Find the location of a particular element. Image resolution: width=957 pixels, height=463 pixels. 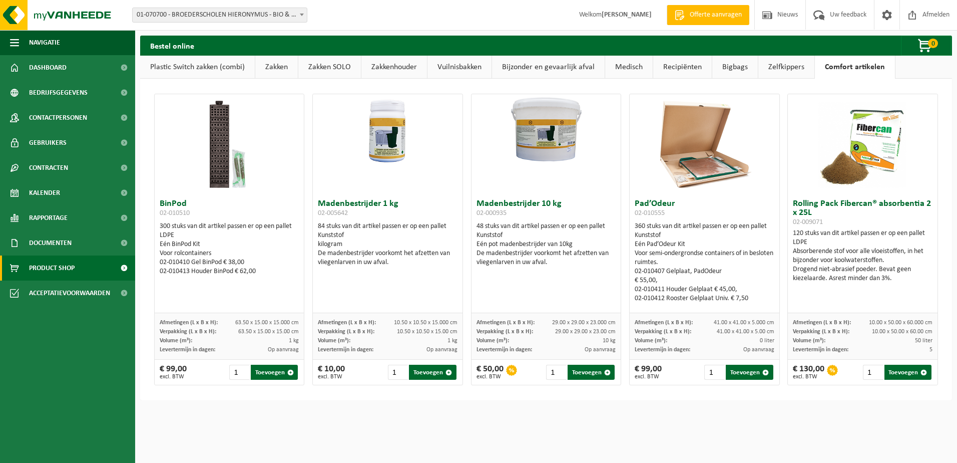

div: Drogend niet-abrasief poeder. Bevat geen kiezelaarde. Asrest minder dan 3%. is located at coordinates (863, 274).